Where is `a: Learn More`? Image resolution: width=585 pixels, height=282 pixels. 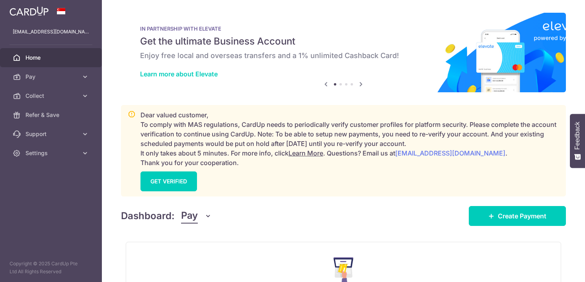
a: Learn More is located at coordinates (305, 153).